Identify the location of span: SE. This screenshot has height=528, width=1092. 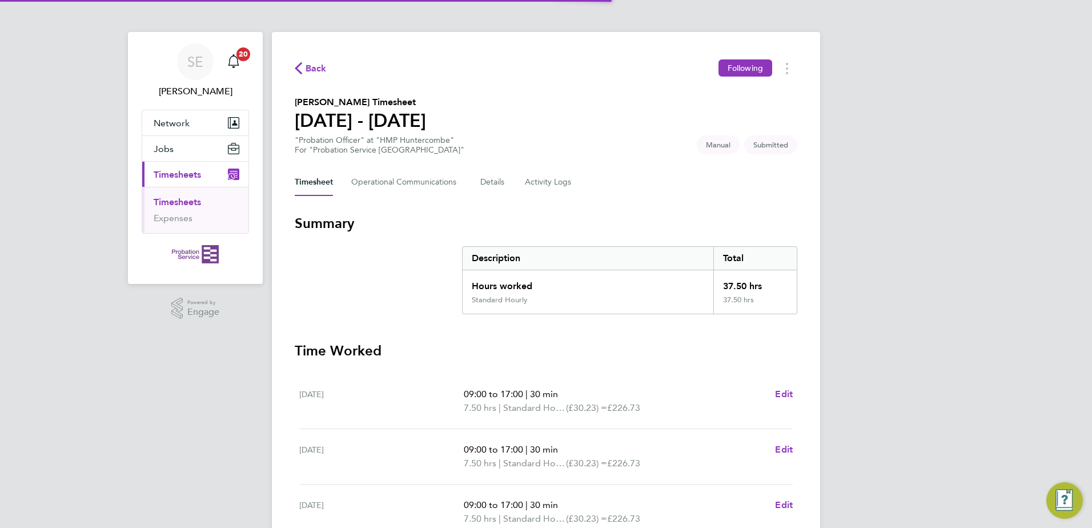
(195, 62).